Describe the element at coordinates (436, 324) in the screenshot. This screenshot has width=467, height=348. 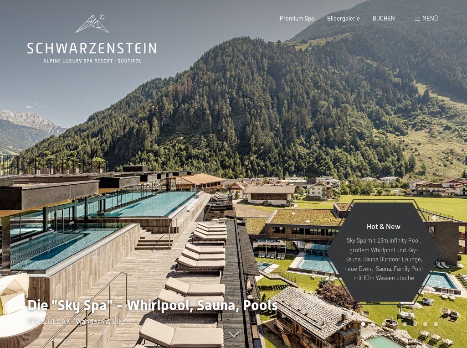
I see `div: Carousel Page 8` at that location.